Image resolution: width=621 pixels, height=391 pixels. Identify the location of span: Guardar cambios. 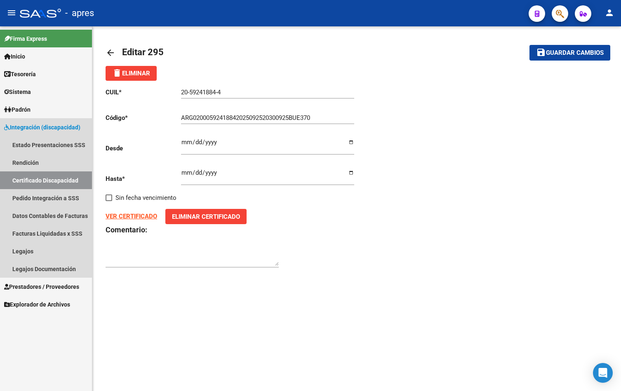
(575, 53).